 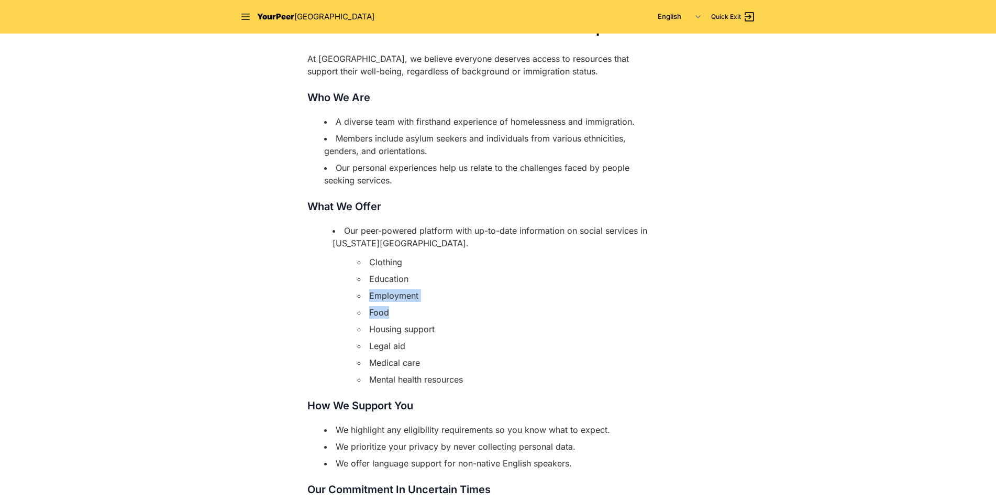 I want to click on li: Clothing, so click(x=501, y=262).